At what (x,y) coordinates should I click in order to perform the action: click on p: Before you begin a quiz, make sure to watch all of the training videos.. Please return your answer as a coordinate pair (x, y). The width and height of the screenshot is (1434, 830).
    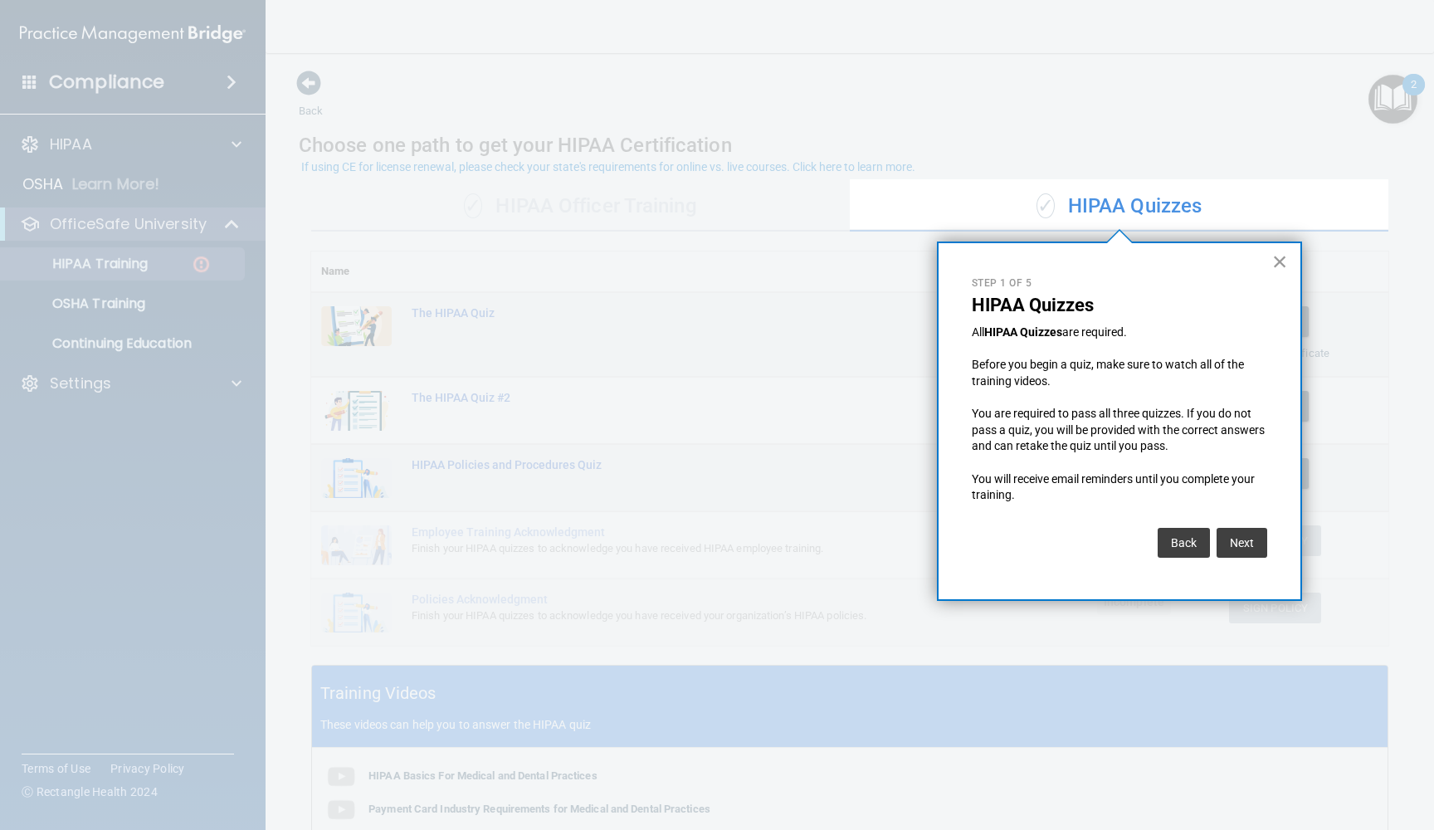
    Looking at the image, I should click on (1120, 373).